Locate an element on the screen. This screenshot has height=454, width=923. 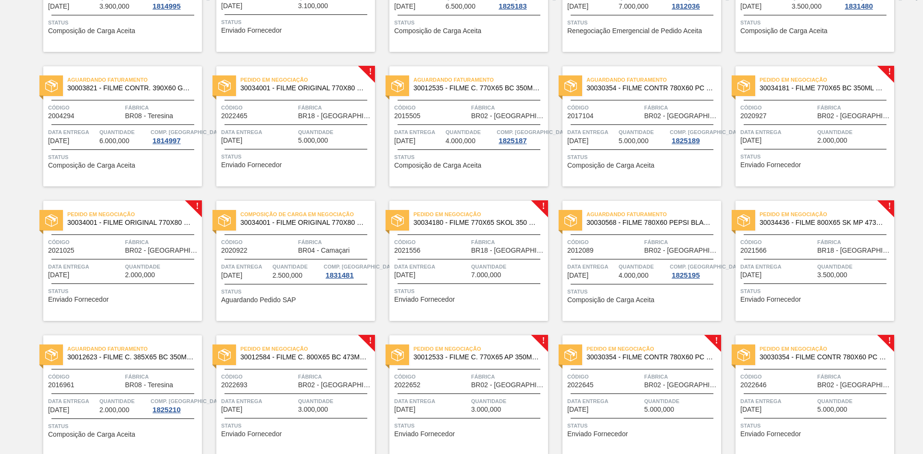
span: 2012089 is located at coordinates (580, 250).